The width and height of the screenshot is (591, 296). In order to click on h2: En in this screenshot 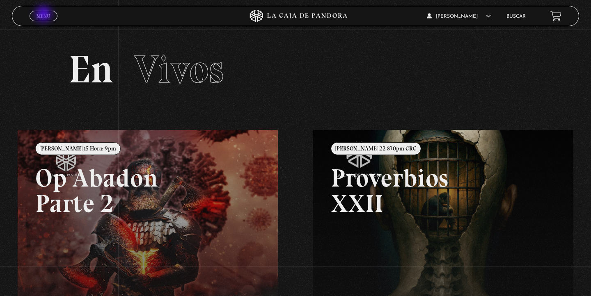, I will do `click(295, 69)`.